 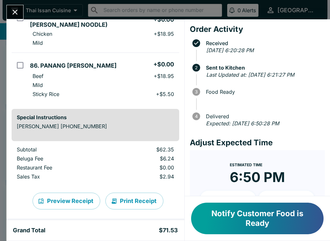 I want to click on h4: Order Activity, so click(x=257, y=29).